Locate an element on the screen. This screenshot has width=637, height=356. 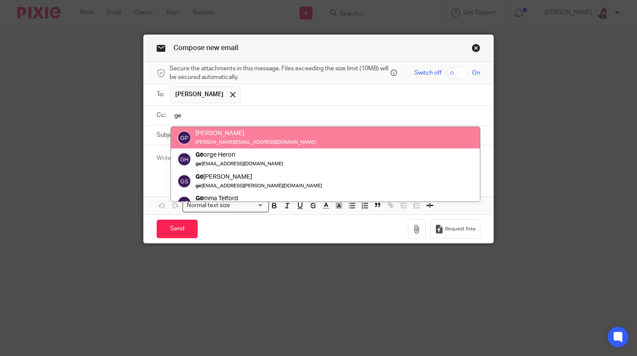
span: Switch off is located at coordinates (427, 73).